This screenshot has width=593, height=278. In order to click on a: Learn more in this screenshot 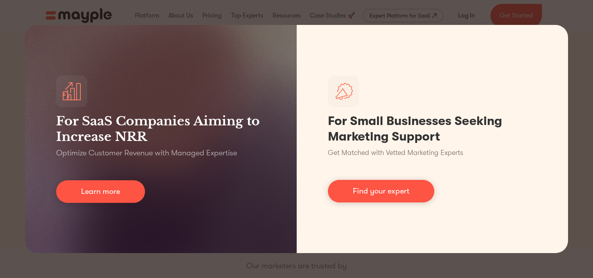, I will do `click(101, 192)`.